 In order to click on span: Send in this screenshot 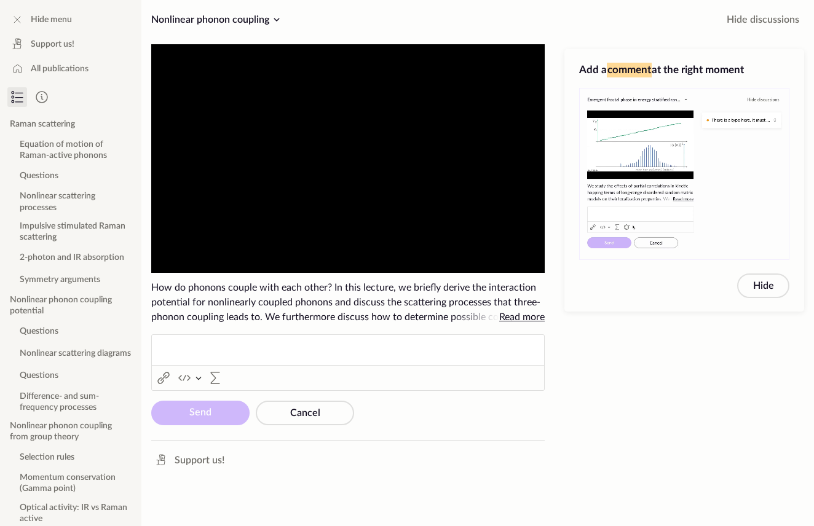, I will do `click(200, 413)`.